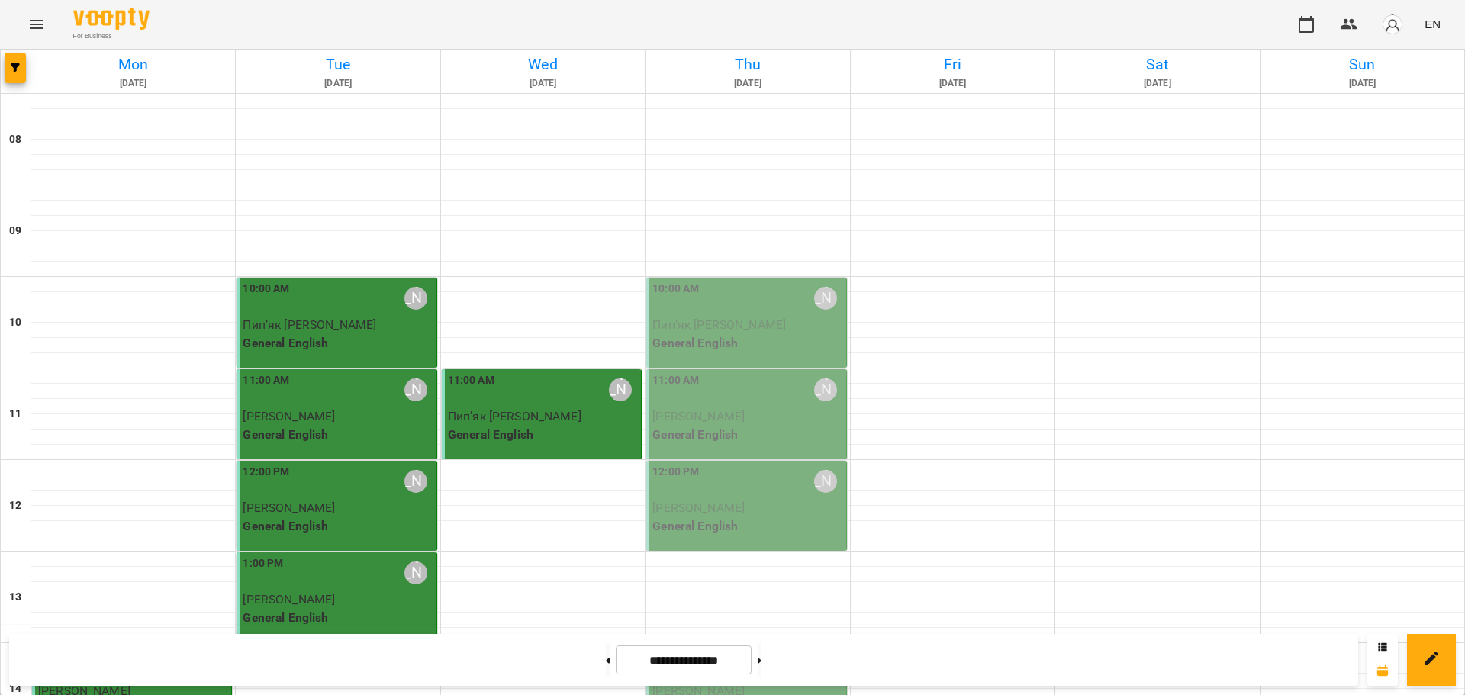 This screenshot has width=1465, height=695. Describe the element at coordinates (111, 36) in the screenshot. I see `span: For Business` at that location.